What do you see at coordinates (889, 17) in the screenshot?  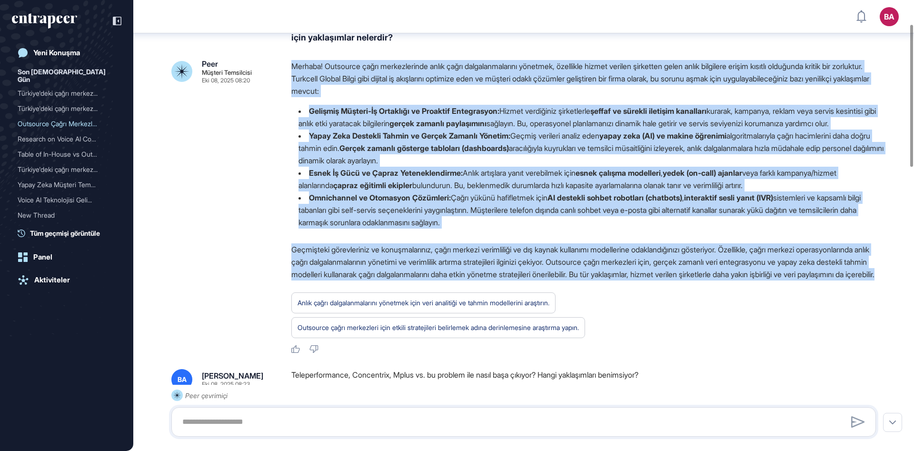 I see `div: BA` at bounding box center [889, 17].